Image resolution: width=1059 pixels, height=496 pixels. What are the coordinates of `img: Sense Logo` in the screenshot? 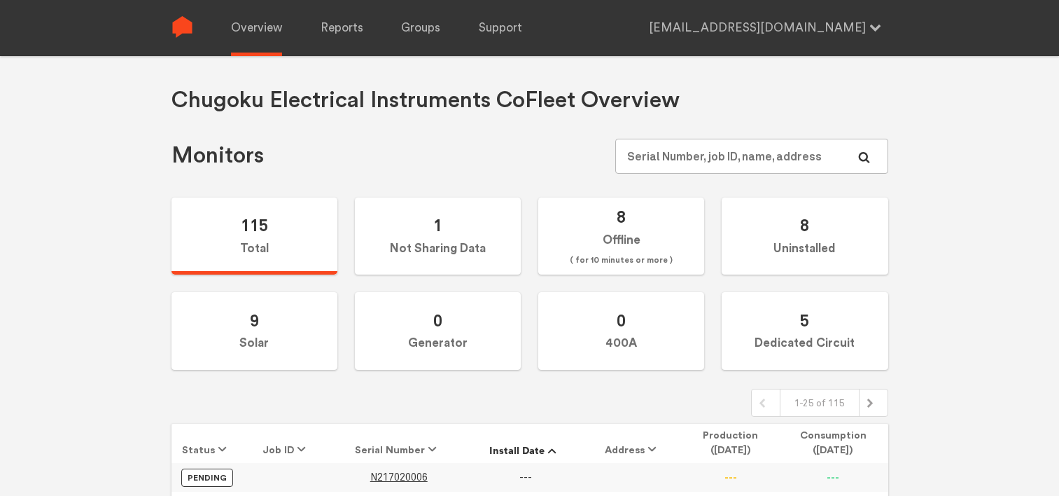 It's located at (182, 27).